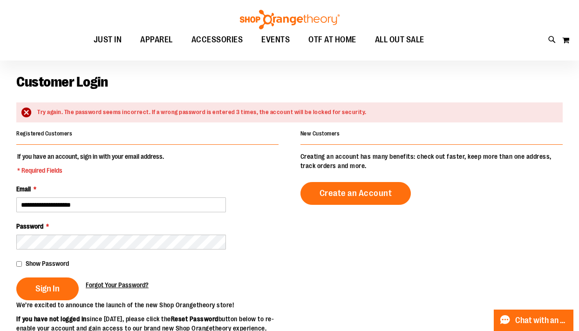 The width and height of the screenshot is (579, 331). What do you see at coordinates (356, 193) in the screenshot?
I see `span: Create an Account` at bounding box center [356, 193].